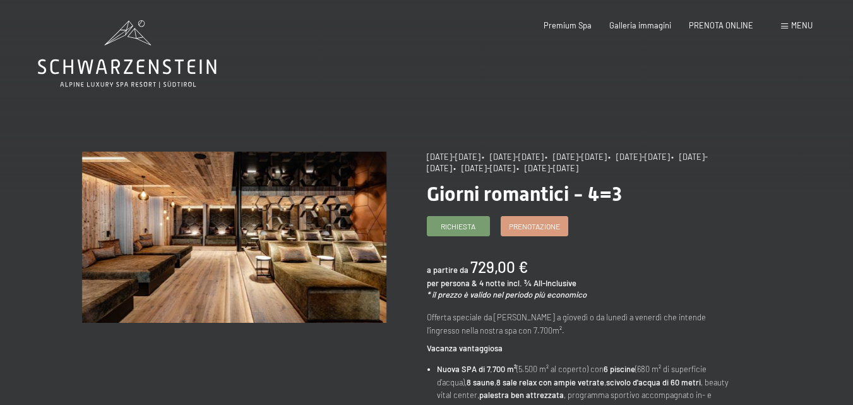  Describe the element at coordinates (542, 283) in the screenshot. I see `span: incl. ¾ All-Inclusive` at that location.